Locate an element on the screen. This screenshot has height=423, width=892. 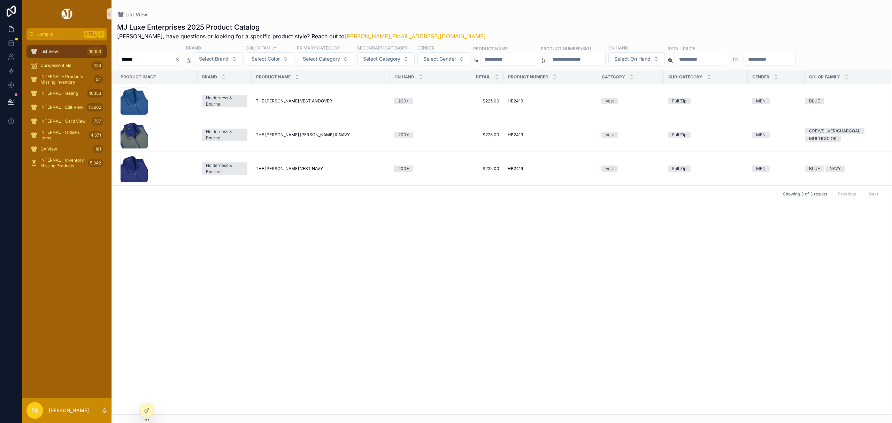
span: Retail is located at coordinates (483, 77).